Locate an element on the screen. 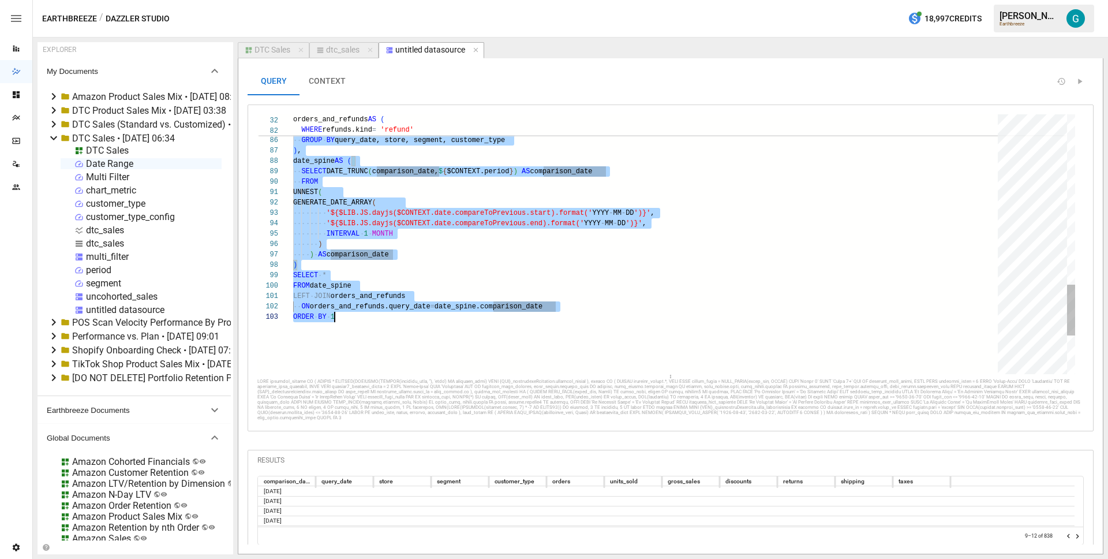 The height and width of the screenshot is (559, 1108). div: 97 is located at coordinates (268, 254).